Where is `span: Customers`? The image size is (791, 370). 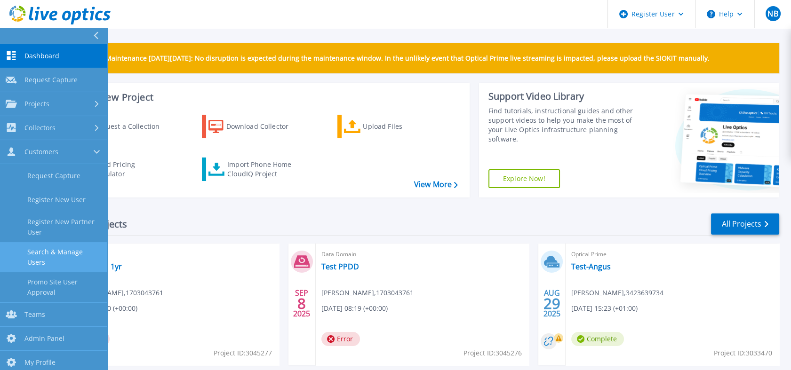
span: Customers is located at coordinates (41, 152).